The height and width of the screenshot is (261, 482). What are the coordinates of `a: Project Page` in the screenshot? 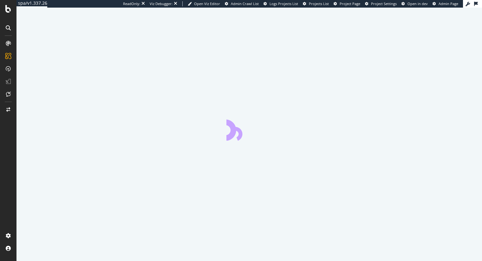 It's located at (347, 4).